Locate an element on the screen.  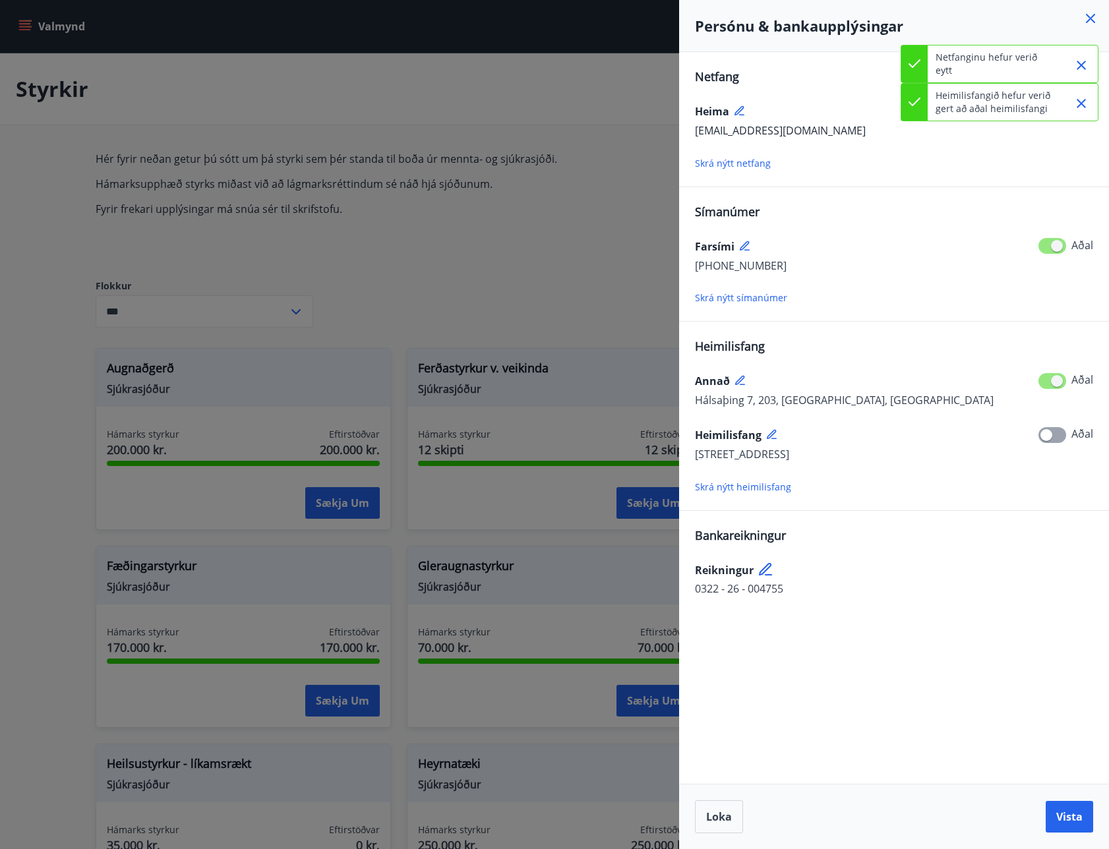
p: Heimilisfangið hefur verið gert að aðal heimilisfangi is located at coordinates (994, 102).